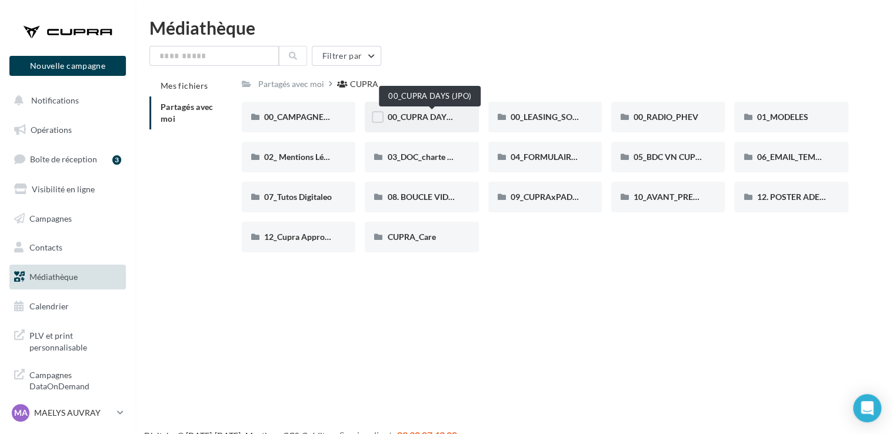  What do you see at coordinates (64, 159) in the screenshot?
I see `span: Boîte de réception` at bounding box center [64, 159].